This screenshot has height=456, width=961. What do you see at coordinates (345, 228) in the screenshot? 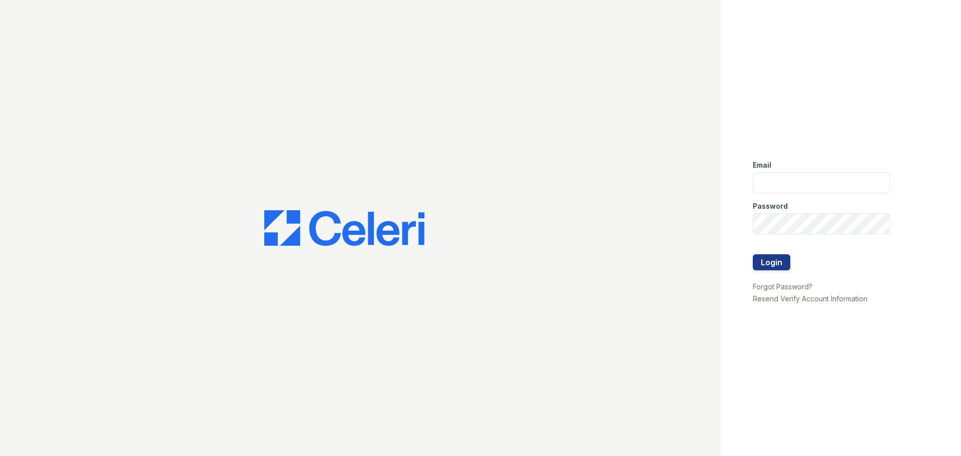
I see `img: CE_Logo_Blue-a8612792a0a2168367f1c8372b55b34899dd931a85d93a1a3d3e32e68fde9ad4.png` at bounding box center [345, 228].